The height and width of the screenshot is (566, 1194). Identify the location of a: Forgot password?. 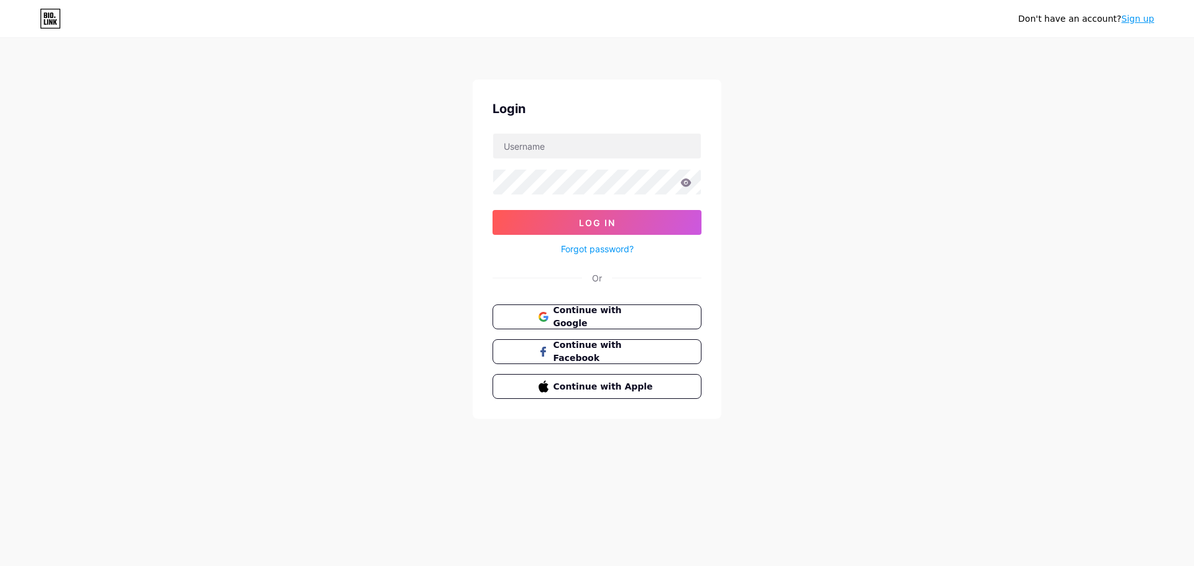
(597, 249).